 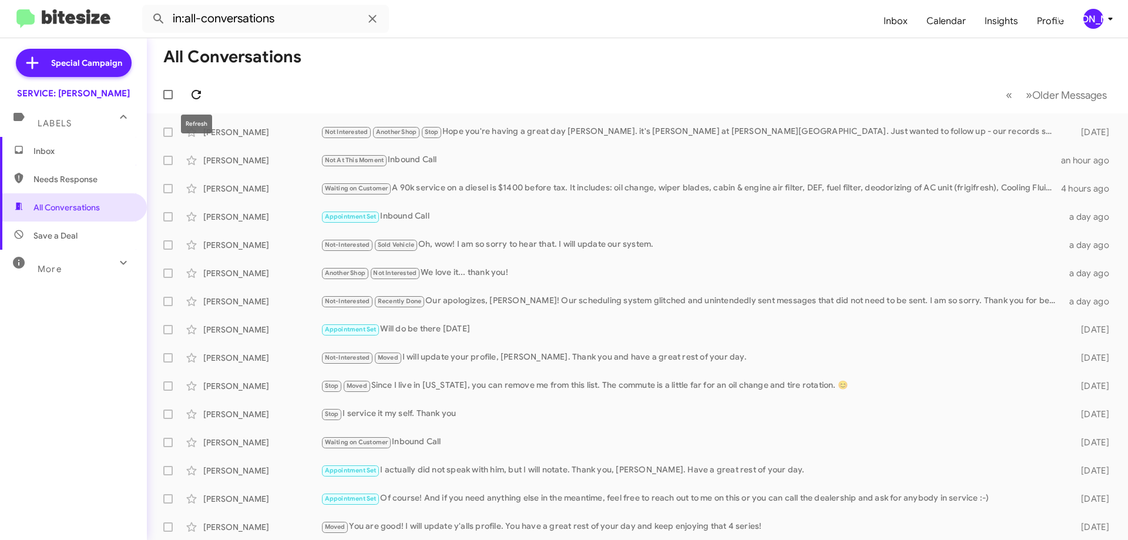 What do you see at coordinates (66, 207) in the screenshot?
I see `span: All Conversations` at bounding box center [66, 207].